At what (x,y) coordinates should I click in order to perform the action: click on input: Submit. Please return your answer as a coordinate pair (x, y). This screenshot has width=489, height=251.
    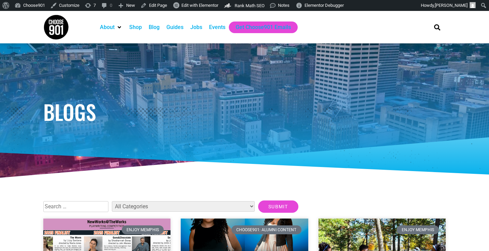
    Looking at the image, I should click on (278, 206).